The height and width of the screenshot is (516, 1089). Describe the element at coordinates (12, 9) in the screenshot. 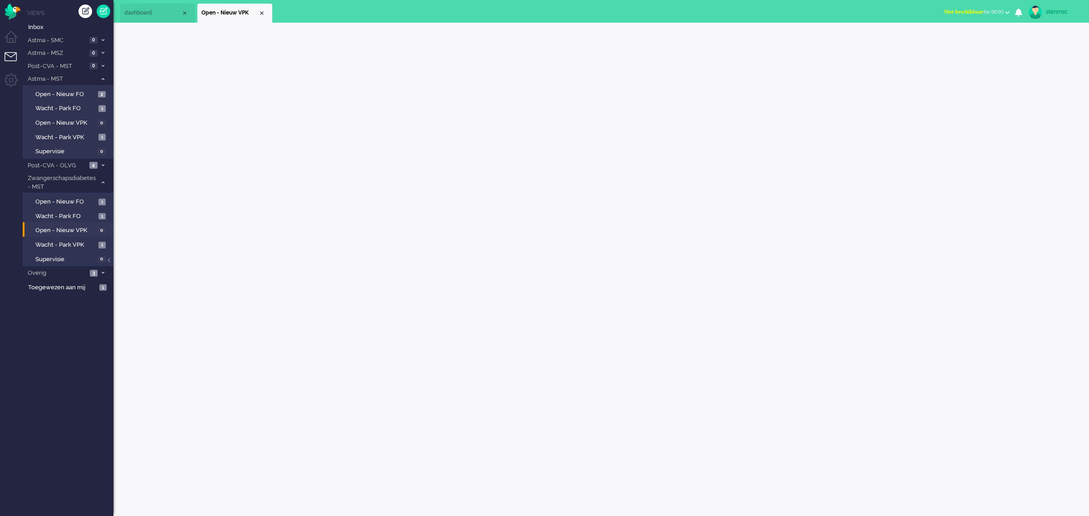

I see `a: Omnidesk` at that location.